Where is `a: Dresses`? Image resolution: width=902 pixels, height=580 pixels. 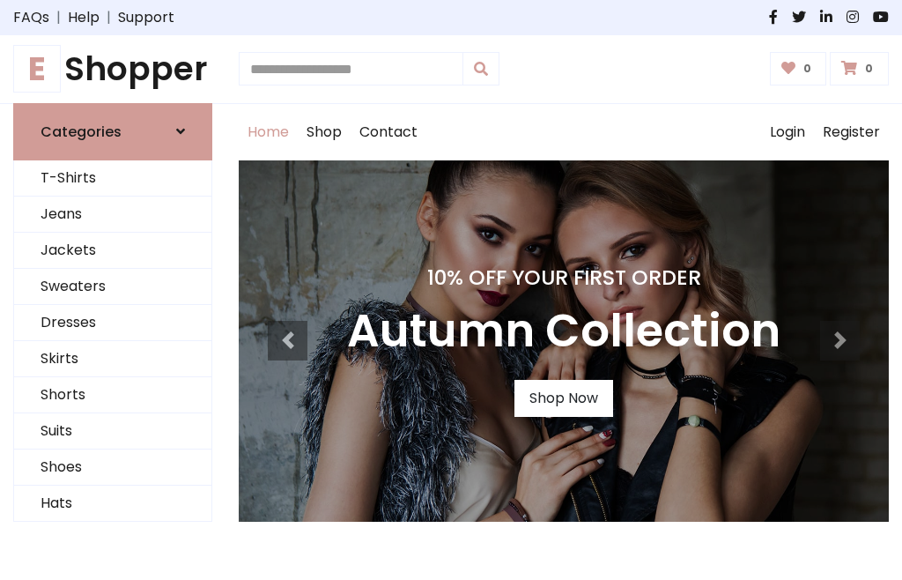 a: Dresses is located at coordinates (113, 323).